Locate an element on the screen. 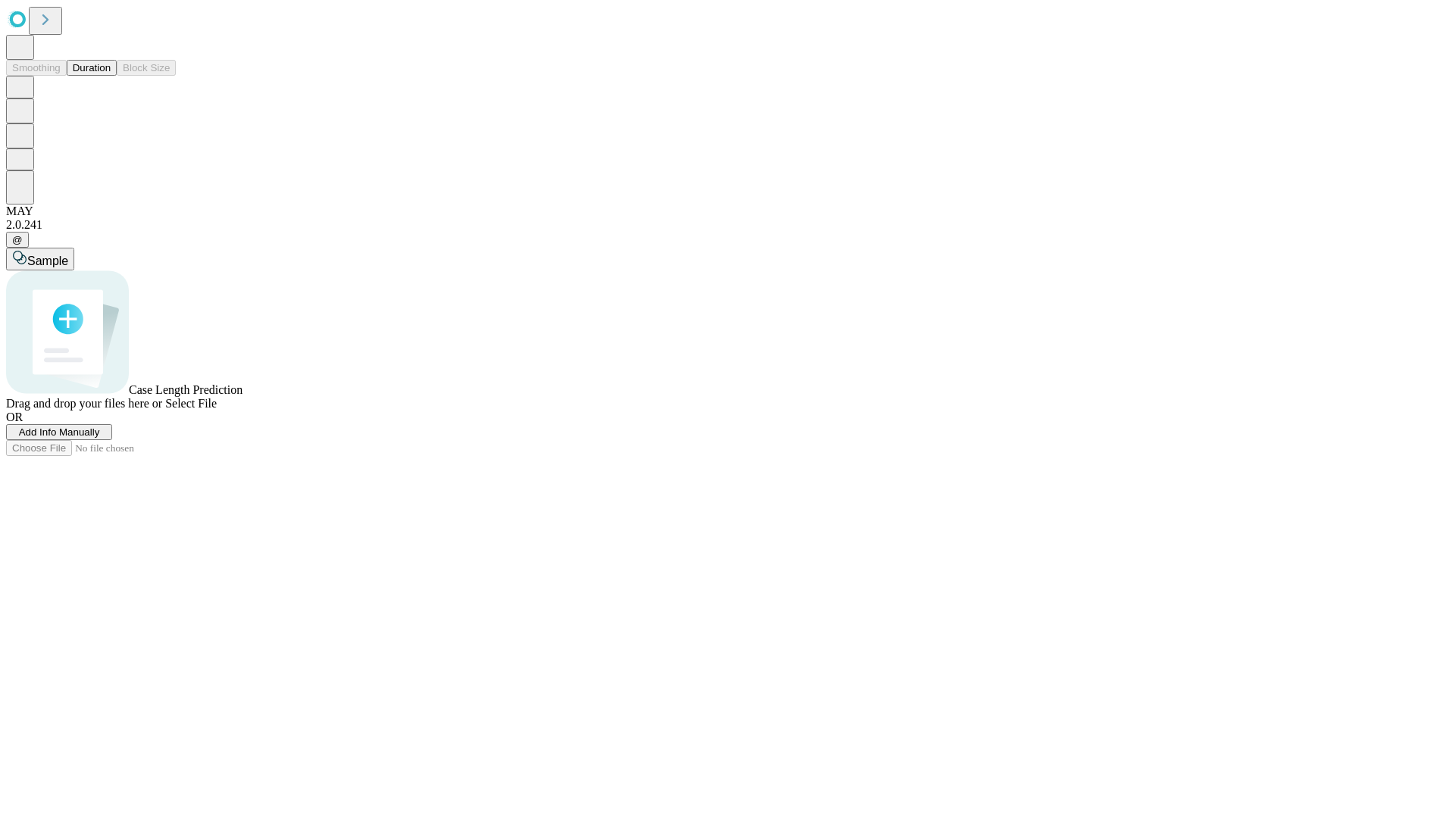  div: MAY is located at coordinates (727, 211).